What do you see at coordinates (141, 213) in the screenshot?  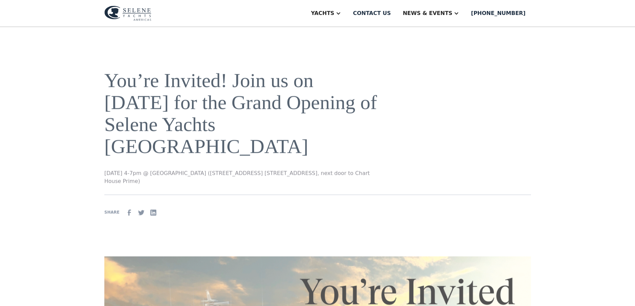 I see `img: Twitter` at bounding box center [141, 213].